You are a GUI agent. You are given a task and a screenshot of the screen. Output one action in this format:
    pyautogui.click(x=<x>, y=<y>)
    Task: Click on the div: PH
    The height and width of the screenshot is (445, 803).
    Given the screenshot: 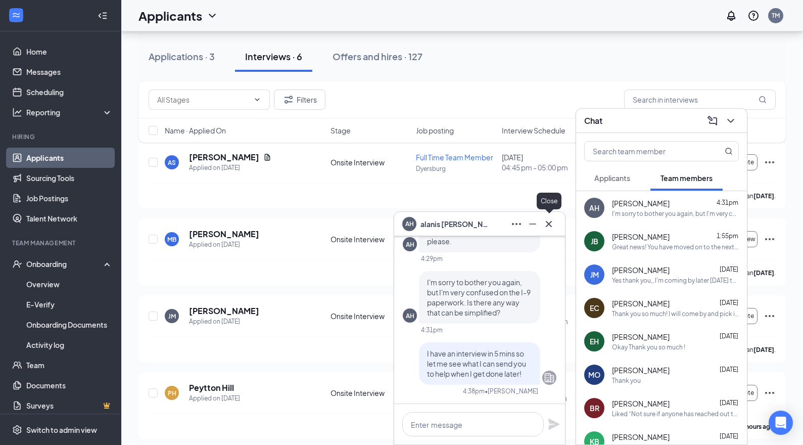 What is the action you would take?
    pyautogui.click(x=172, y=393)
    